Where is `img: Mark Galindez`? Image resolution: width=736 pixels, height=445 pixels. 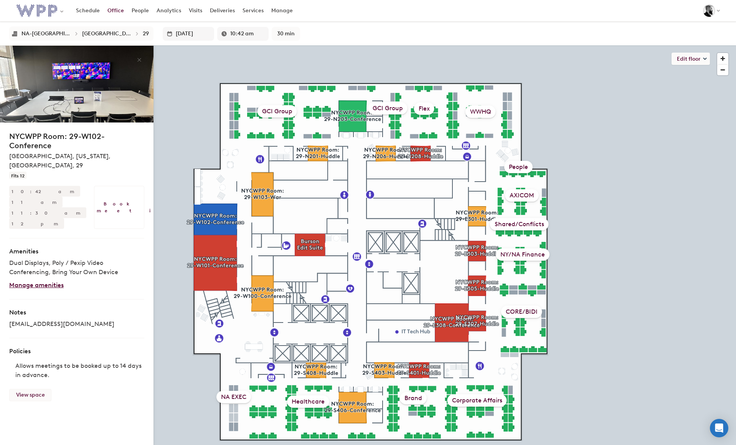
img: Mark Galindez is located at coordinates (709, 11).